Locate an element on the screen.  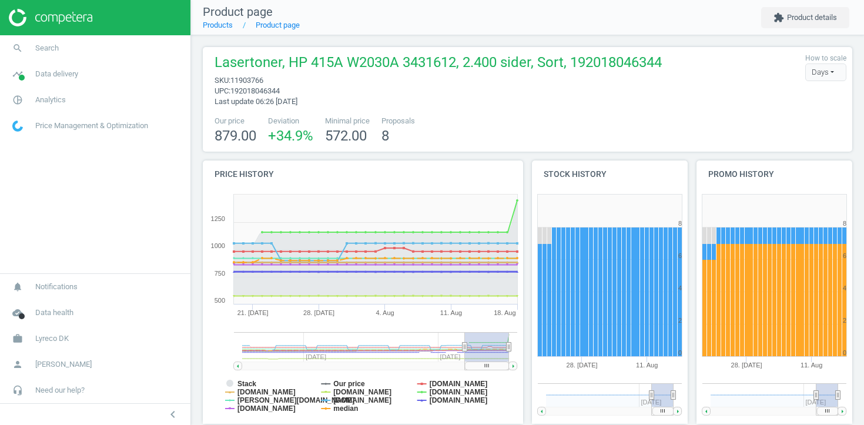
span: upc : is located at coordinates (222, 91).